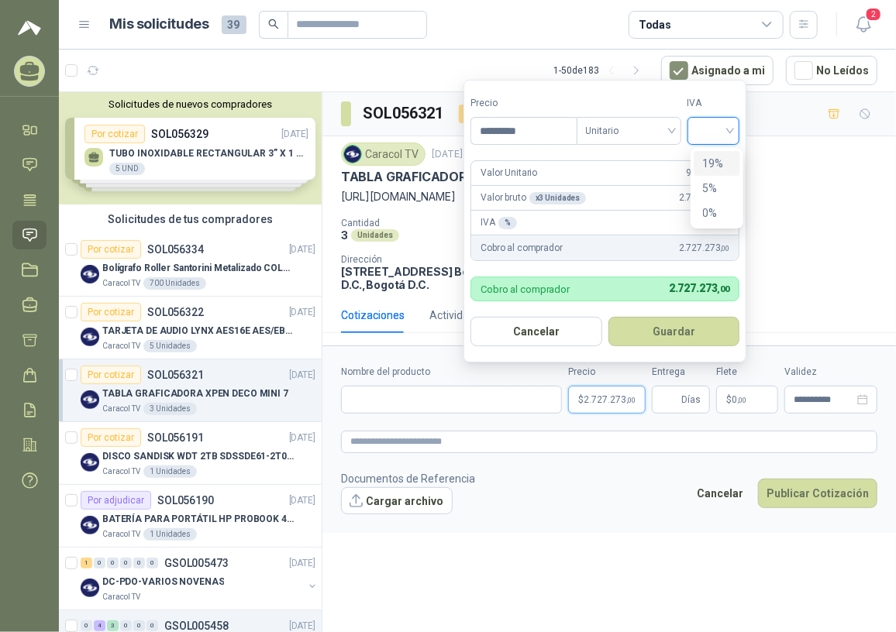  I want to click on button: Cargar archivo, so click(397, 501).